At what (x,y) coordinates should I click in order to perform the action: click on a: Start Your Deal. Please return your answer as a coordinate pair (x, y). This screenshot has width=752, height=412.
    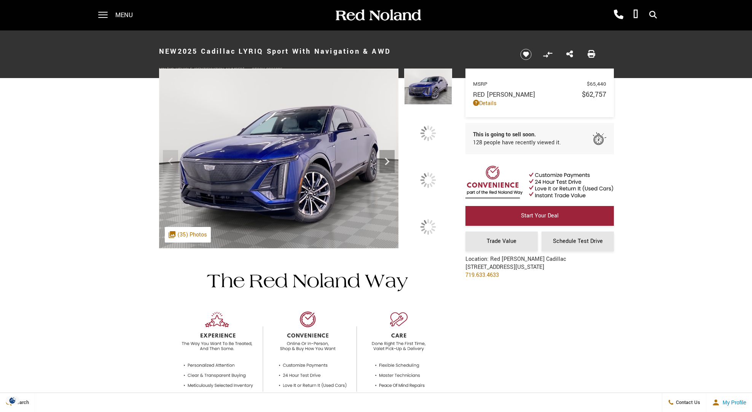
    Looking at the image, I should click on (540, 216).